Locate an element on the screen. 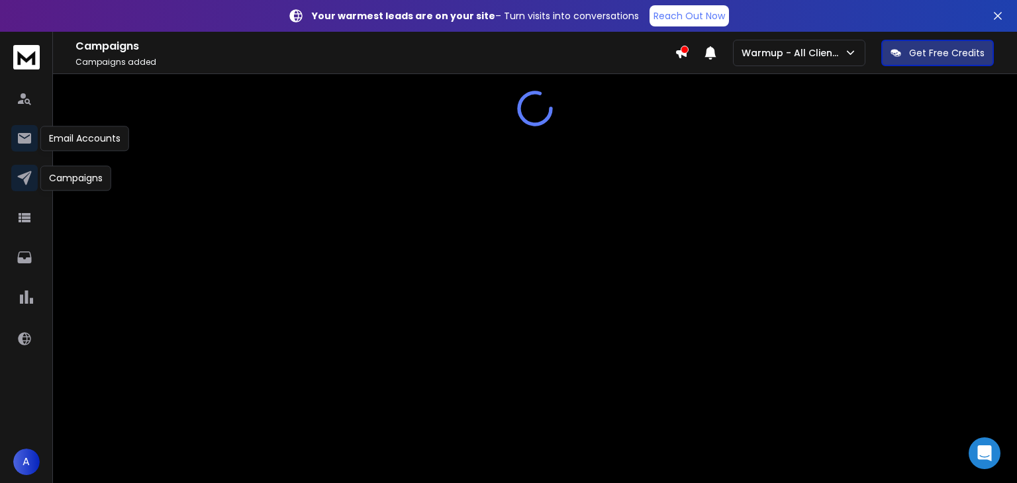 This screenshot has width=1017, height=483. p: Warmup - All Clients is located at coordinates (793, 53).